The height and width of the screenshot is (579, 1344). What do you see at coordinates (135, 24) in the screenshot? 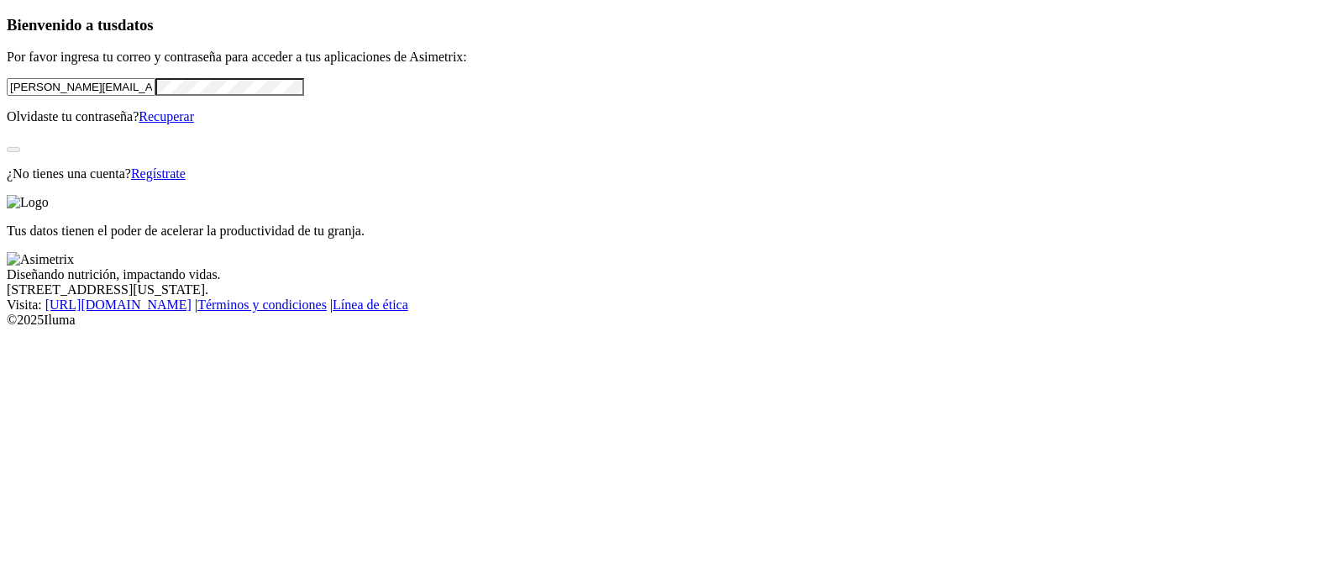
I see `span: datos` at bounding box center [135, 24].